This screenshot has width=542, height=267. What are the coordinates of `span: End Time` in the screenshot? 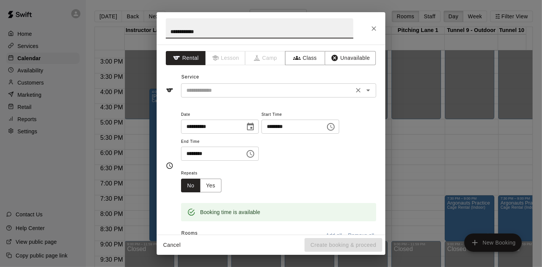 It's located at (220, 142).